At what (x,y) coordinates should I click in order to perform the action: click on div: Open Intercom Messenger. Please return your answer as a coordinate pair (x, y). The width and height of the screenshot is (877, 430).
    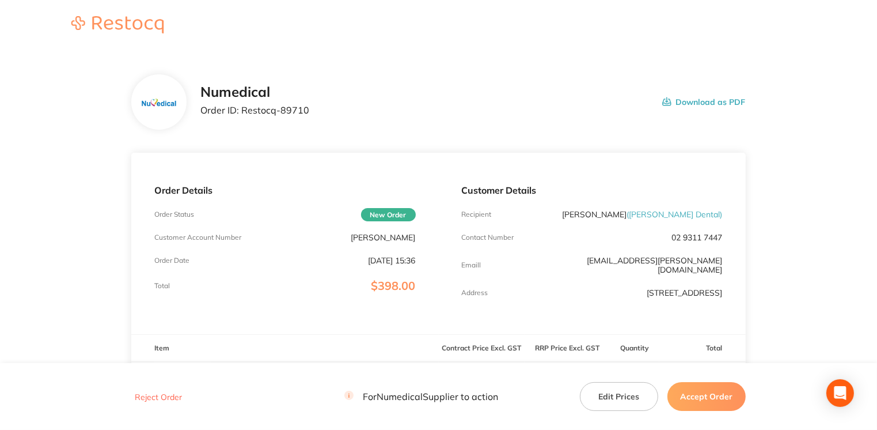
    Looking at the image, I should click on (840, 393).